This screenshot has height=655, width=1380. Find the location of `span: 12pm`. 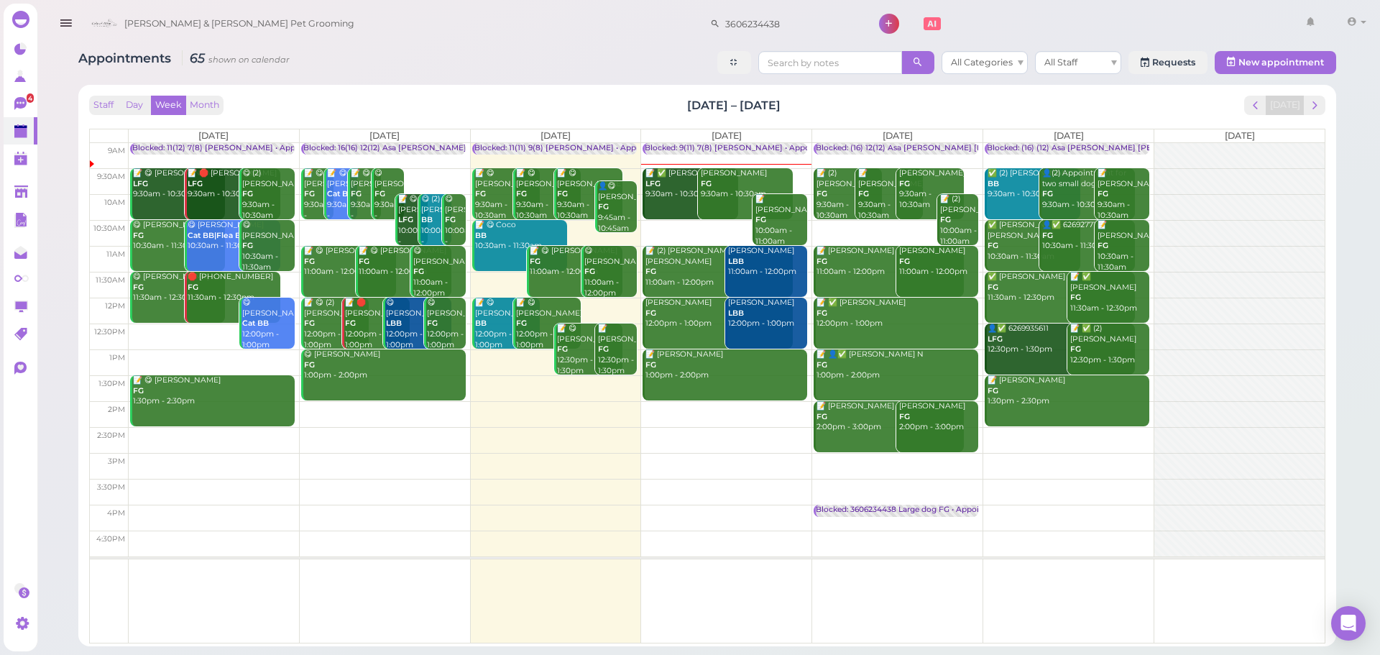

span: 12pm is located at coordinates (114, 305).